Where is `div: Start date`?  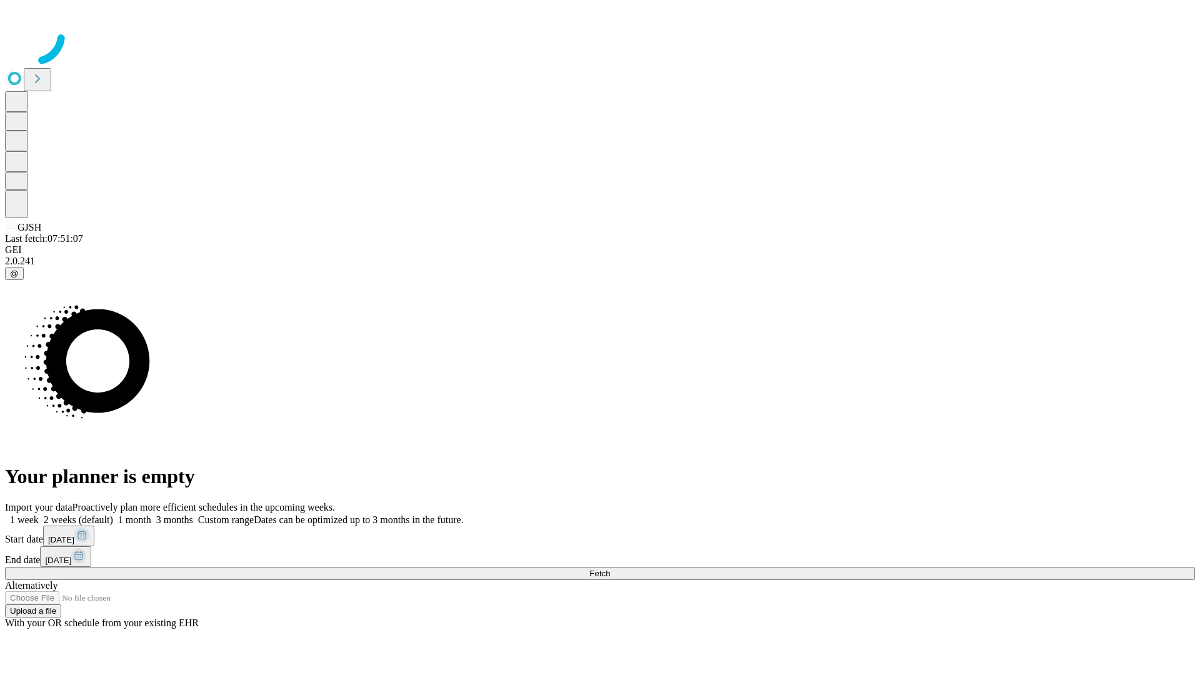 div: Start date is located at coordinates (600, 536).